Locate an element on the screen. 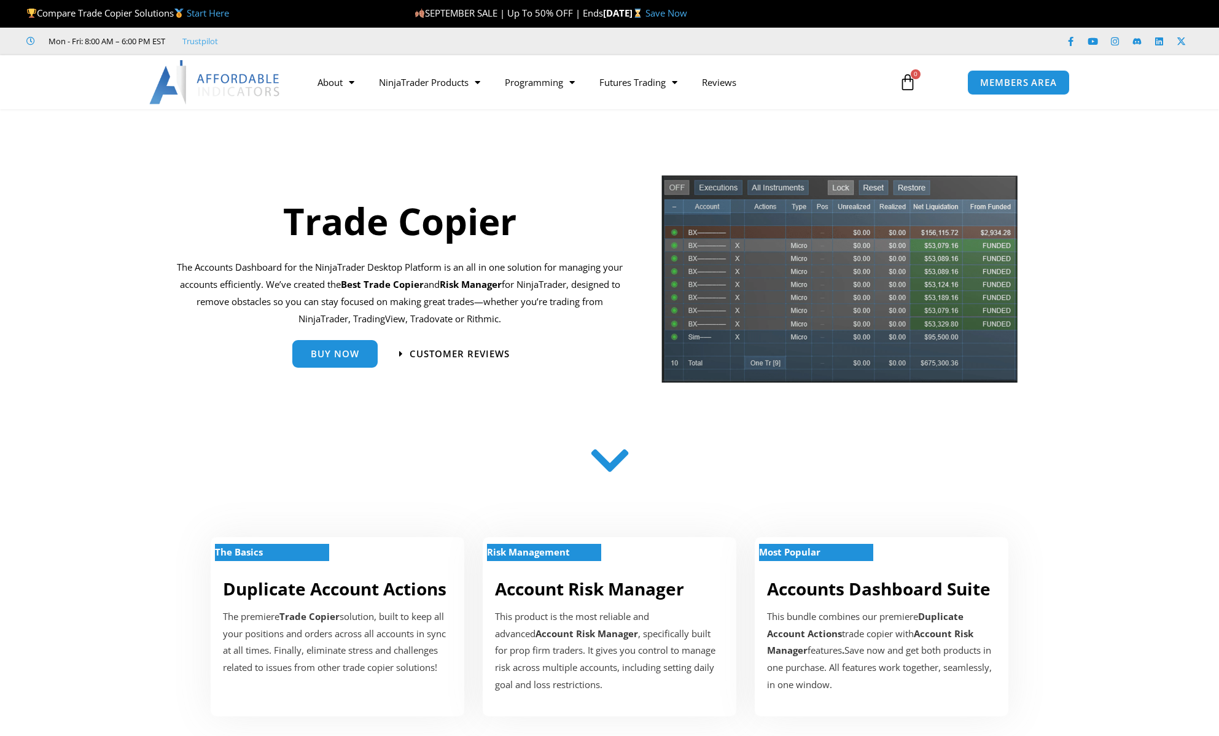 The width and height of the screenshot is (1219, 736). h1: Trade Copier is located at coordinates (400, 221).